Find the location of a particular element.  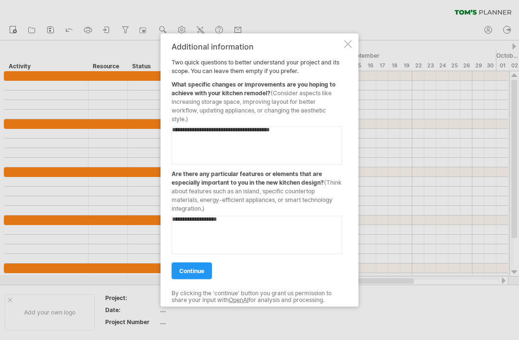

div: What specific changes or improvements are you hoping to achieve with your kitchen remodel? is located at coordinates (256, 99).